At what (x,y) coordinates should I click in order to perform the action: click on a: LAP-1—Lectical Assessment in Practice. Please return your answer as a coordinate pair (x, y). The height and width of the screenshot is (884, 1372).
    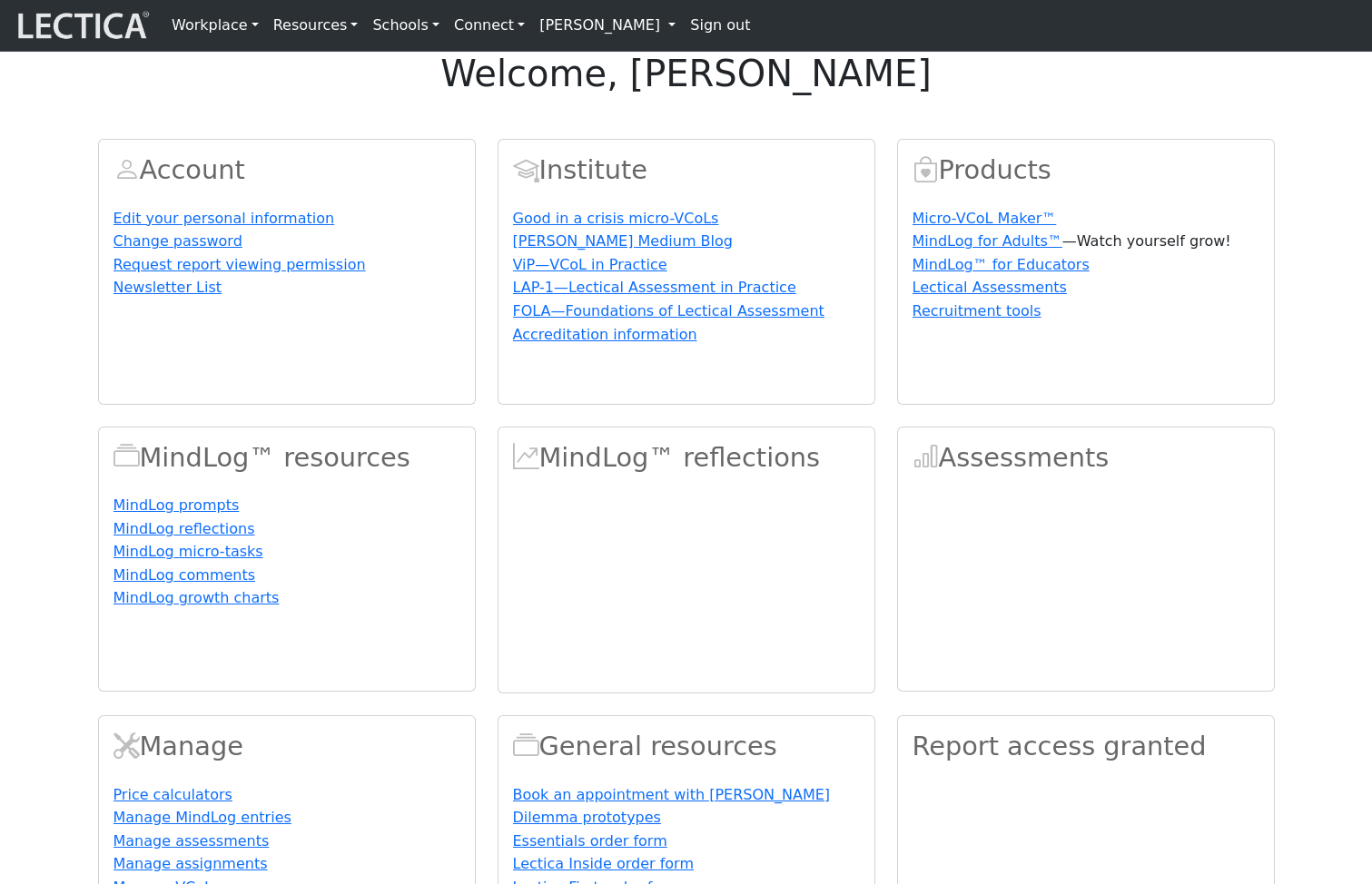
    Looking at the image, I should click on (654, 287).